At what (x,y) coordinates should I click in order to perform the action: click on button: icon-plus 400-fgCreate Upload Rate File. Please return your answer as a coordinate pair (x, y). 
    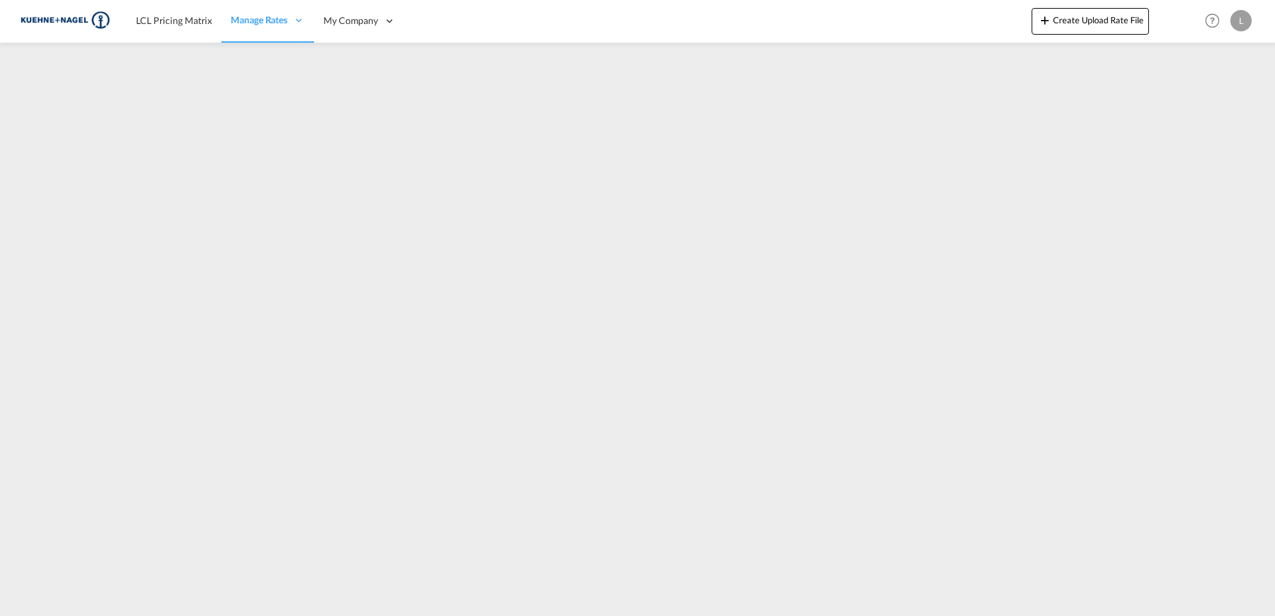
    Looking at the image, I should click on (1090, 21).